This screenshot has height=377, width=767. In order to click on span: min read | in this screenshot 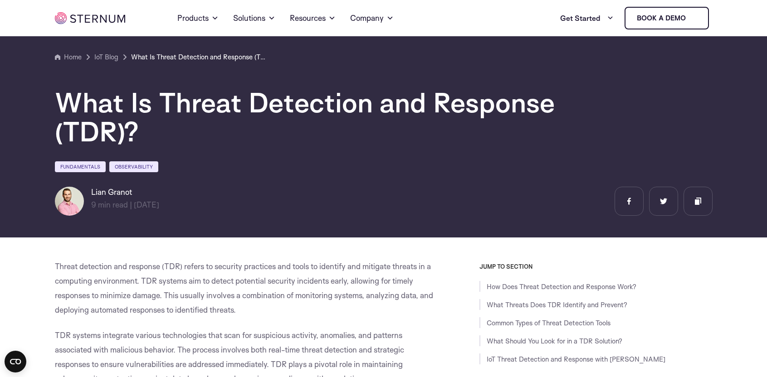, I will do `click(112, 204)`.